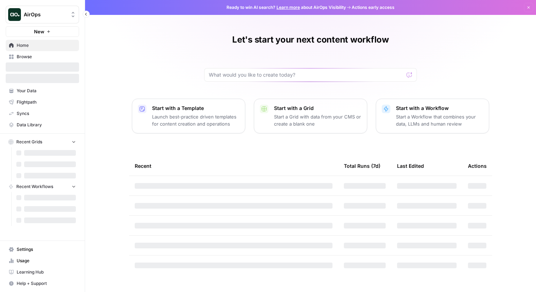 This screenshot has height=292, width=536. Describe the element at coordinates (46, 45) in the screenshot. I see `span: Home` at that location.